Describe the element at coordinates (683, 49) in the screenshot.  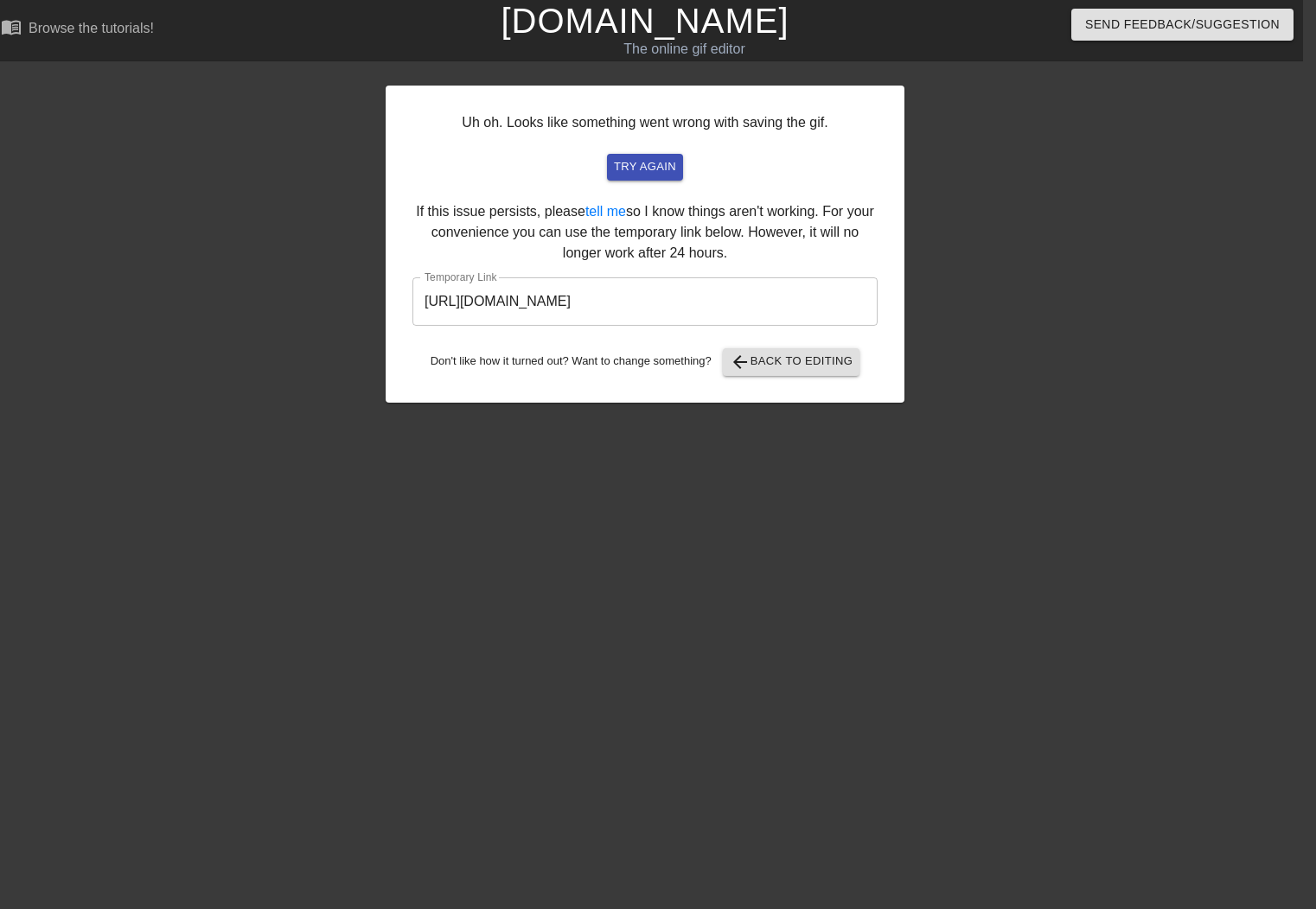
I see `div: The online gif editor` at that location.